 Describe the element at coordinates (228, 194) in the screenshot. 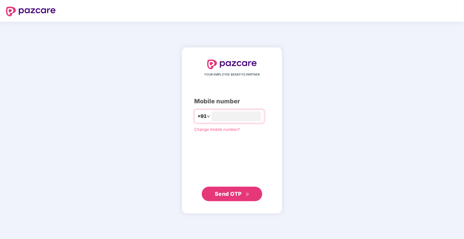

I see `span: Send OTP` at that location.